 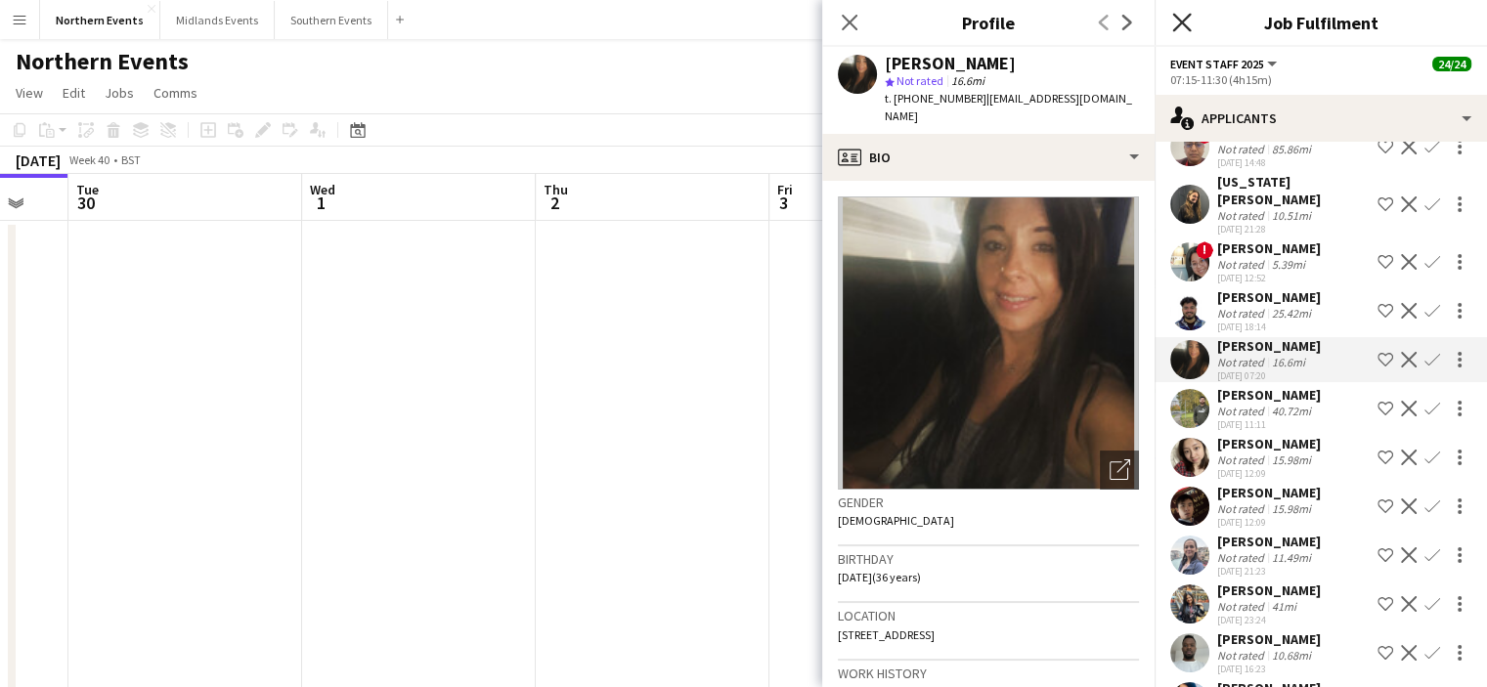 I want to click on h3: Job Fulfilment, so click(x=1321, y=22).